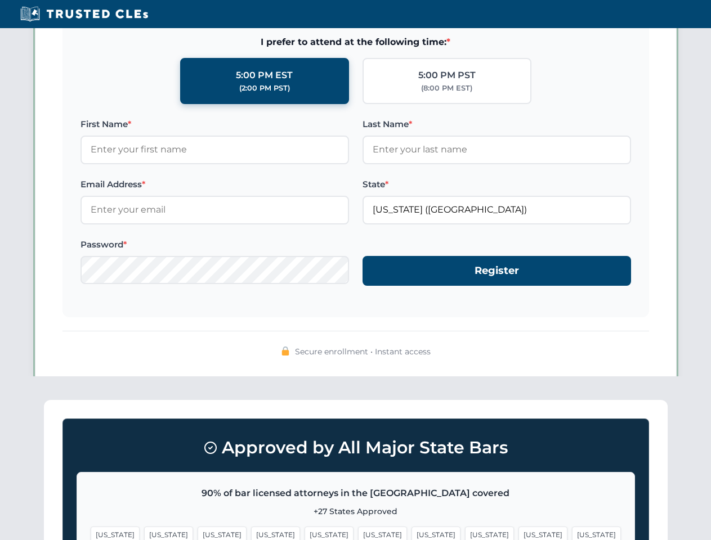 This screenshot has height=540, width=711. What do you see at coordinates (214, 245) in the screenshot?
I see `label: Password` at bounding box center [214, 245].